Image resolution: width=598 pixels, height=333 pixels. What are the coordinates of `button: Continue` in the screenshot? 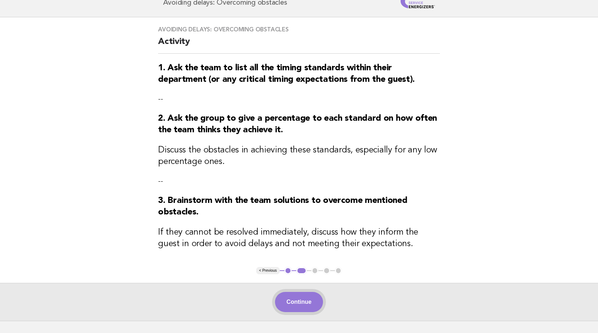 It's located at (299, 302).